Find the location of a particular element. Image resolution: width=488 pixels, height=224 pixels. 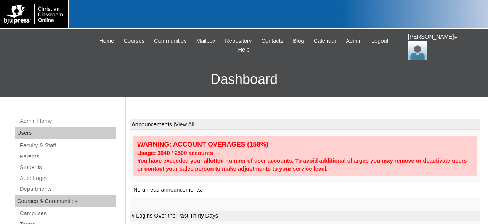

a: Communities is located at coordinates (170, 41).